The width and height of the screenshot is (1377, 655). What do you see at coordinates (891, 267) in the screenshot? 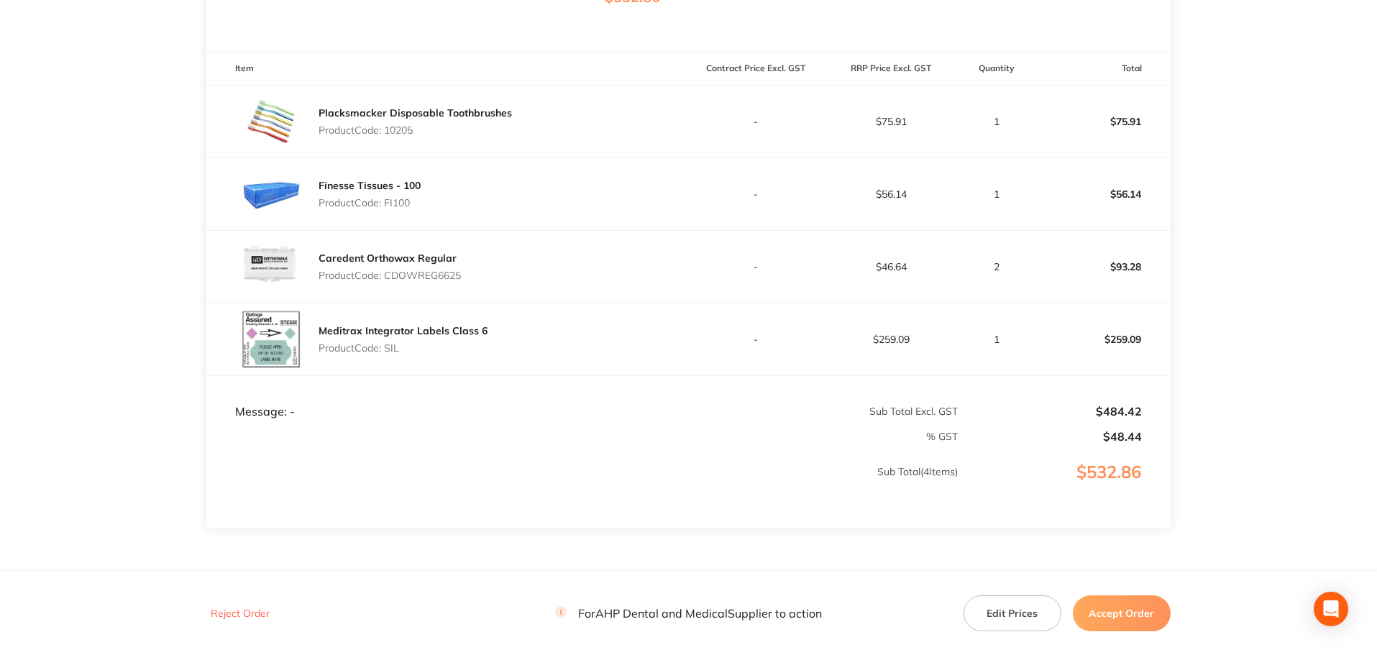
I see `p: $46.64` at bounding box center [891, 267].